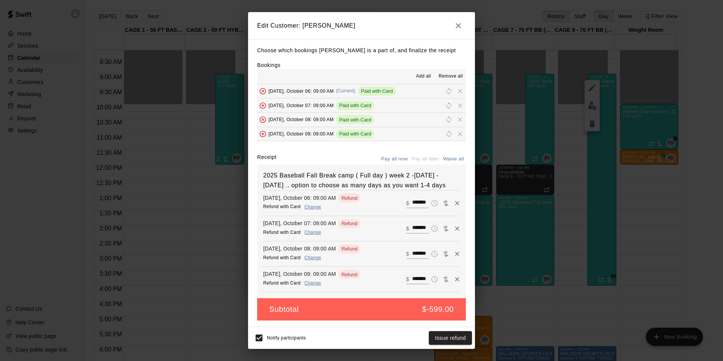  Describe the element at coordinates (286, 338) in the screenshot. I see `span: Notify participants` at that location.